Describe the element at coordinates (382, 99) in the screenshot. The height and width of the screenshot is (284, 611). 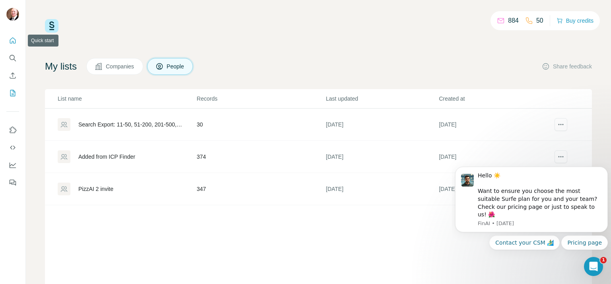
I see `p: Last updated` at that location.